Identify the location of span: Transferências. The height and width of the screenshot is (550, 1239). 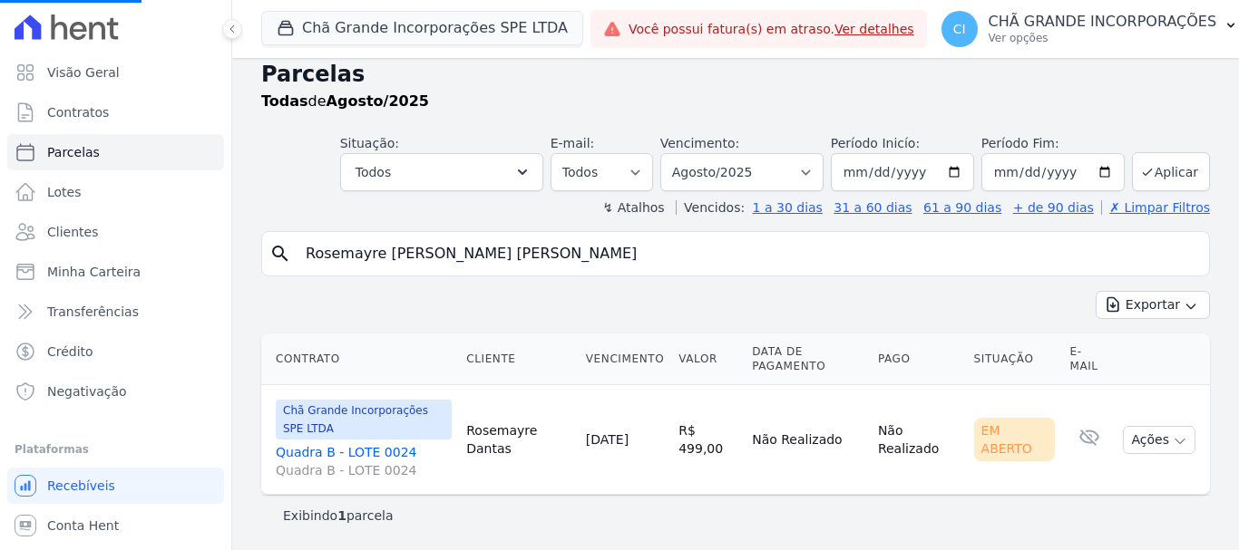
(92, 312).